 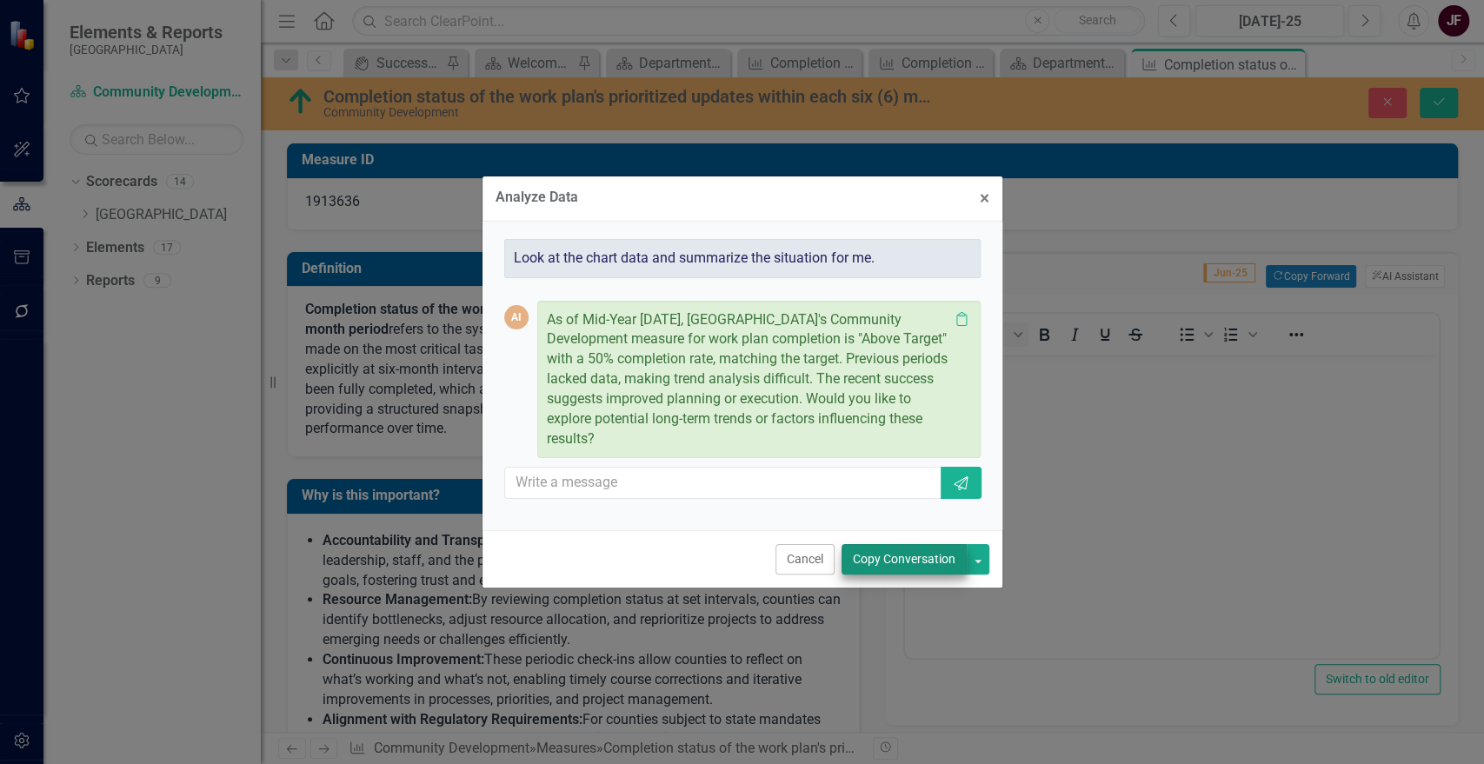 What do you see at coordinates (537, 197) in the screenshot?
I see `div: Analyze Data` at bounding box center [537, 197].